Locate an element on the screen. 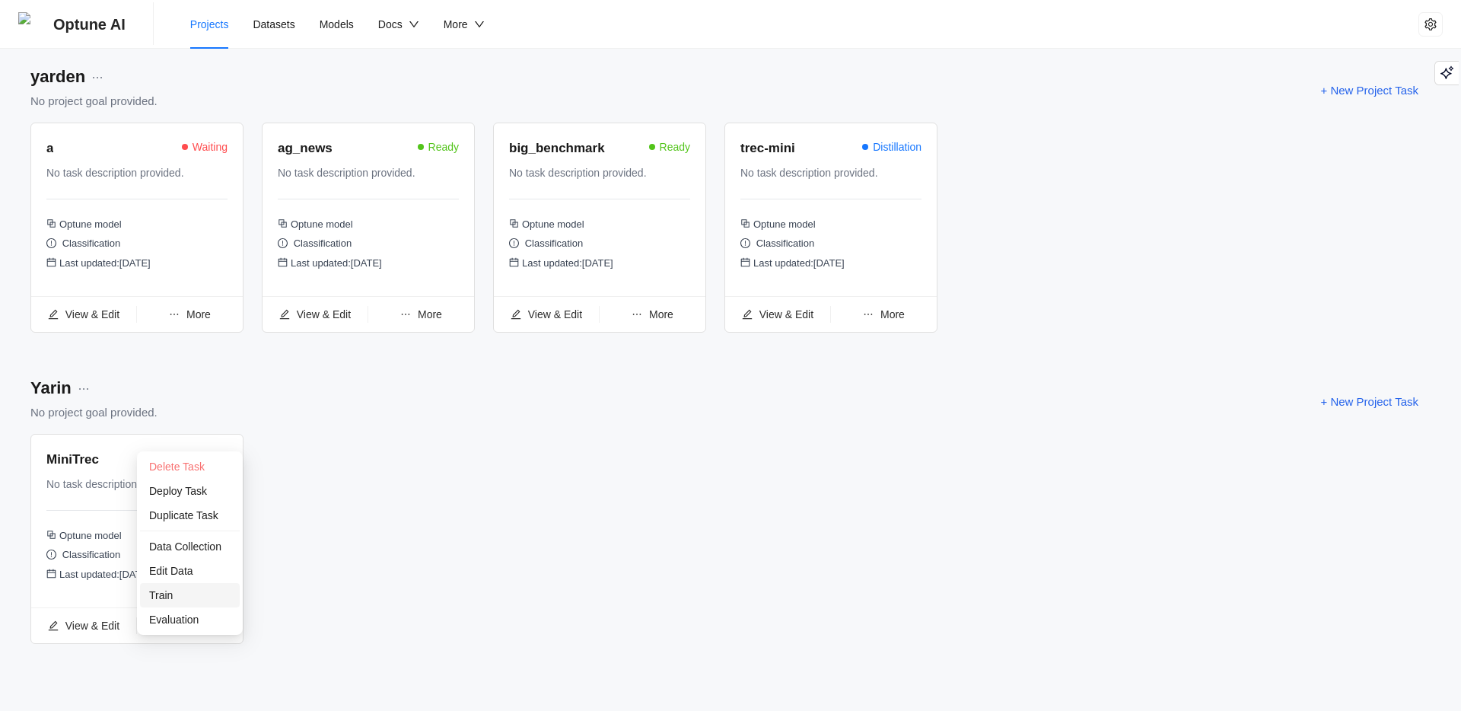 This screenshot has width=1461, height=711. div: trec-mini is located at coordinates (768, 148).